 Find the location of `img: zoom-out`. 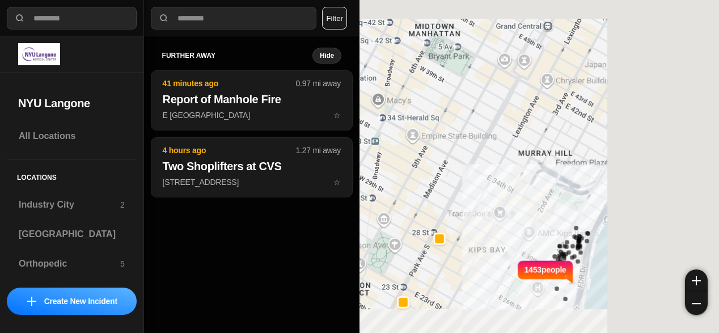

img: zoom-out is located at coordinates (696, 303).